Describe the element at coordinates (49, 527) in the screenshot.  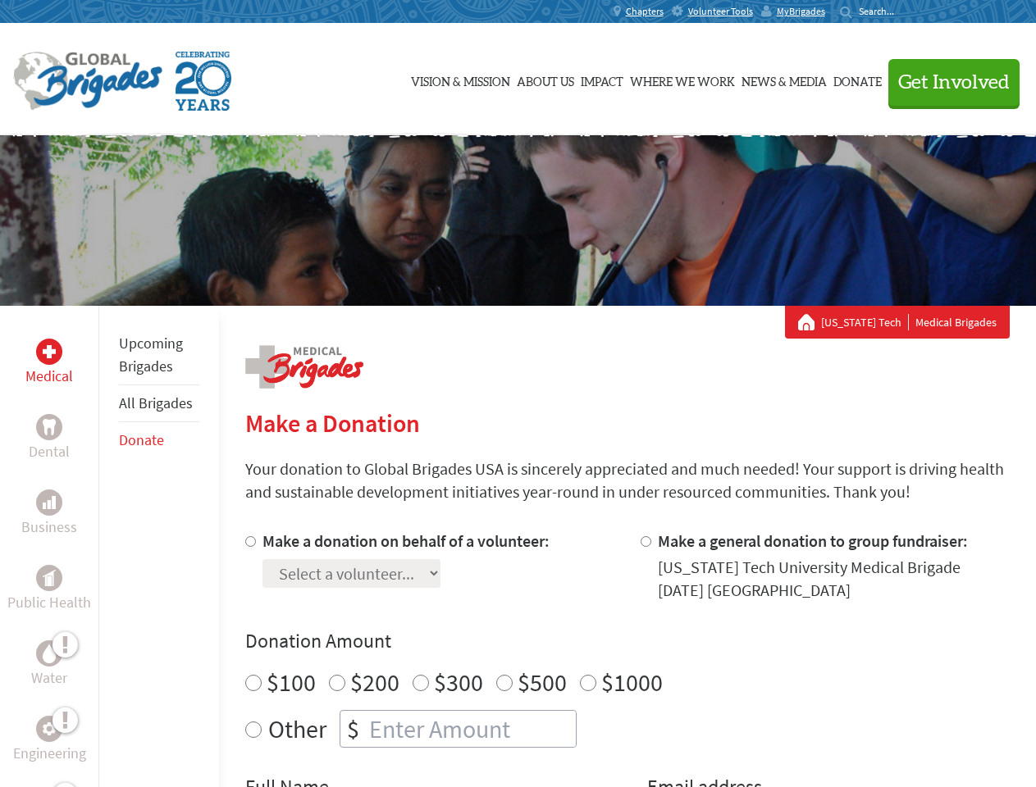
I see `p: Business` at that location.